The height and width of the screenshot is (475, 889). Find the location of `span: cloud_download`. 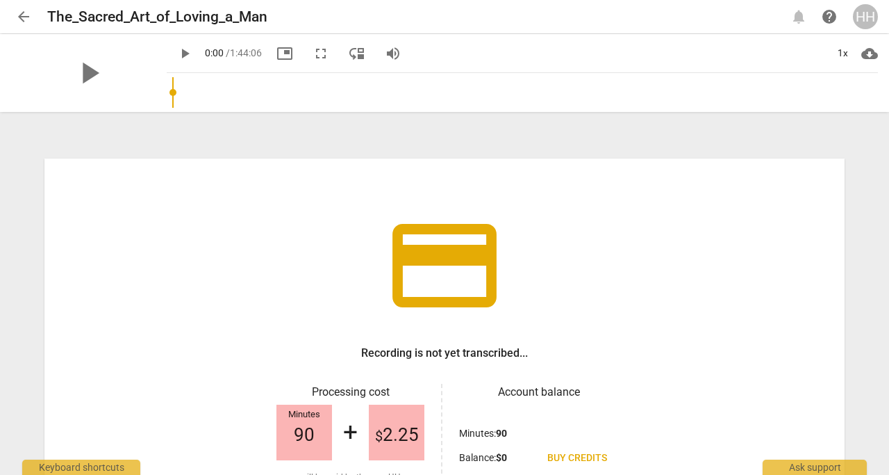

span: cloud_download is located at coordinates (870, 54).